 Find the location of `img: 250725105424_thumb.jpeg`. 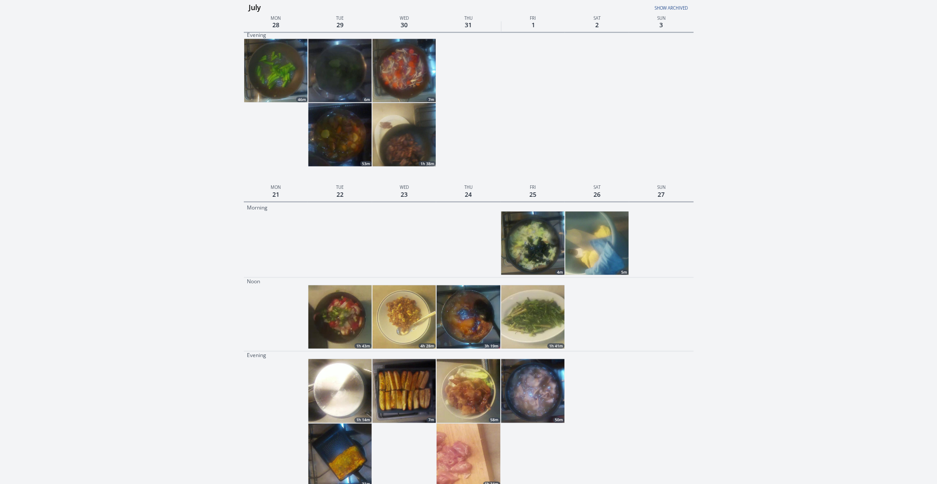

img: 250725105424_thumb.jpeg is located at coordinates (533, 391).